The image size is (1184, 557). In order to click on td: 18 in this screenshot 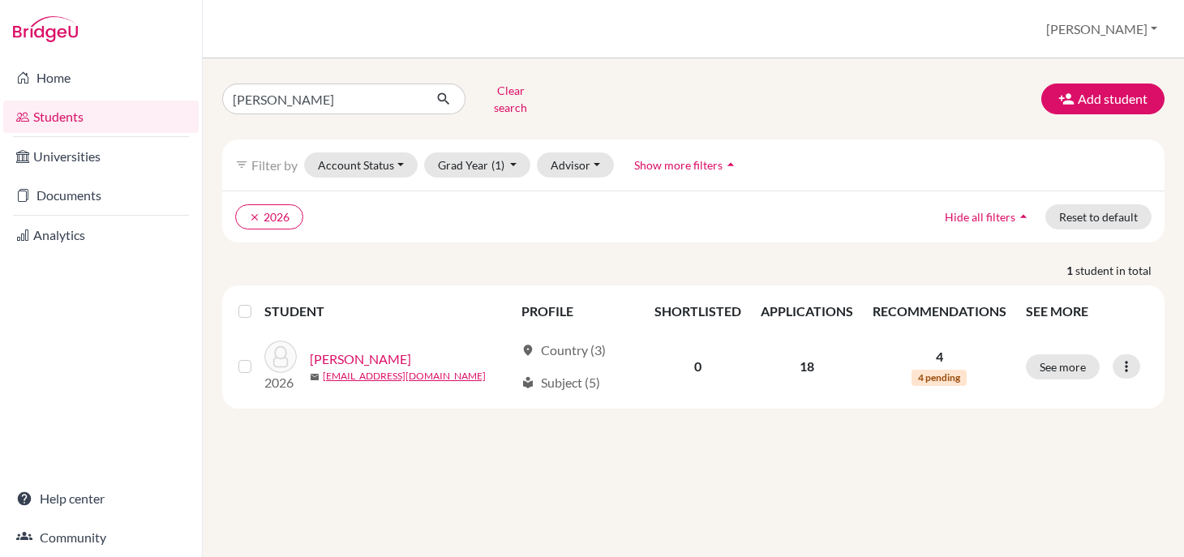, I will do `click(807, 367)`.